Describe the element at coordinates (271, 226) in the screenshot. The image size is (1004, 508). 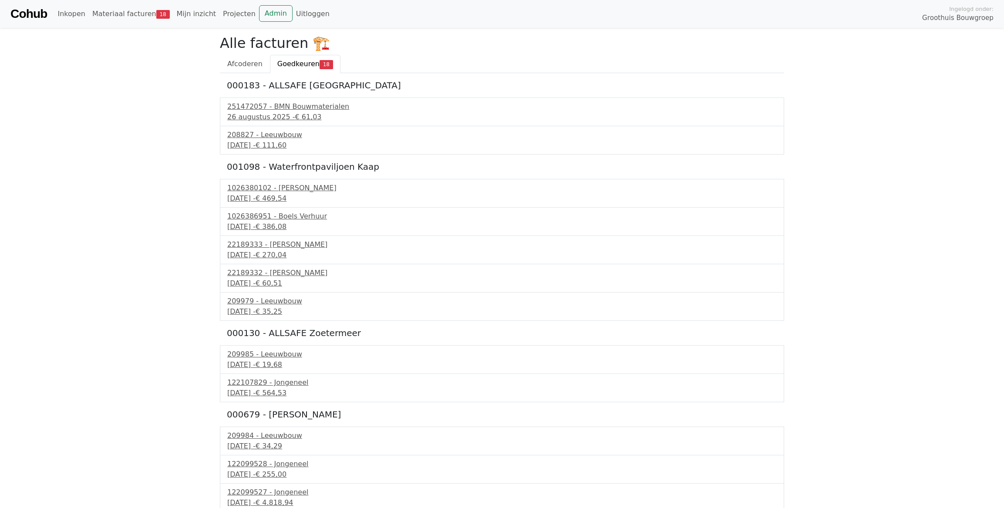
I see `span: € 386,08` at that location.